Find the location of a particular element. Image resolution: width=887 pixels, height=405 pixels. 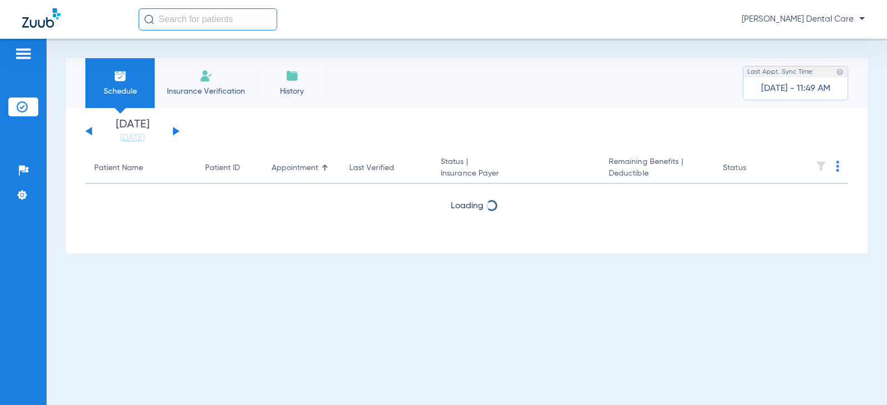

img: filter.svg is located at coordinates (821, 166).